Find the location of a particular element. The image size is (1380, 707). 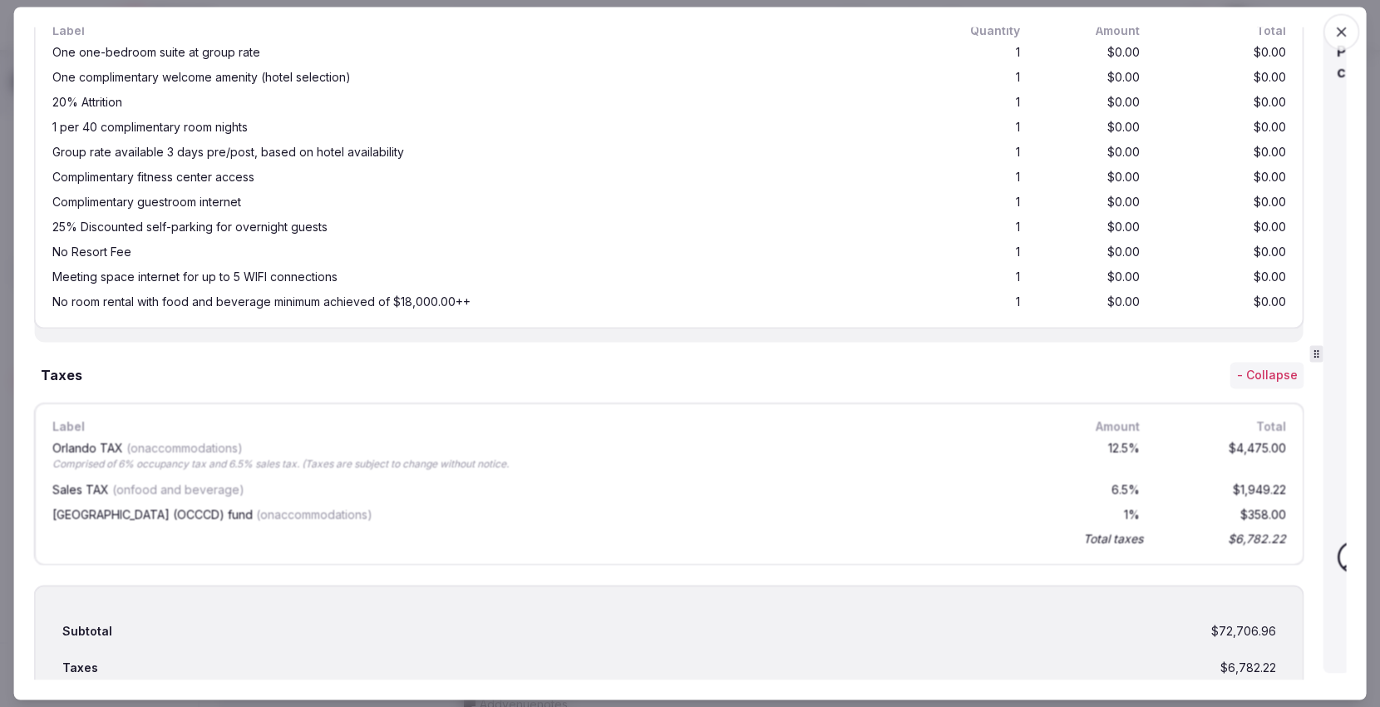

div: $358.00 is located at coordinates (1223, 515).